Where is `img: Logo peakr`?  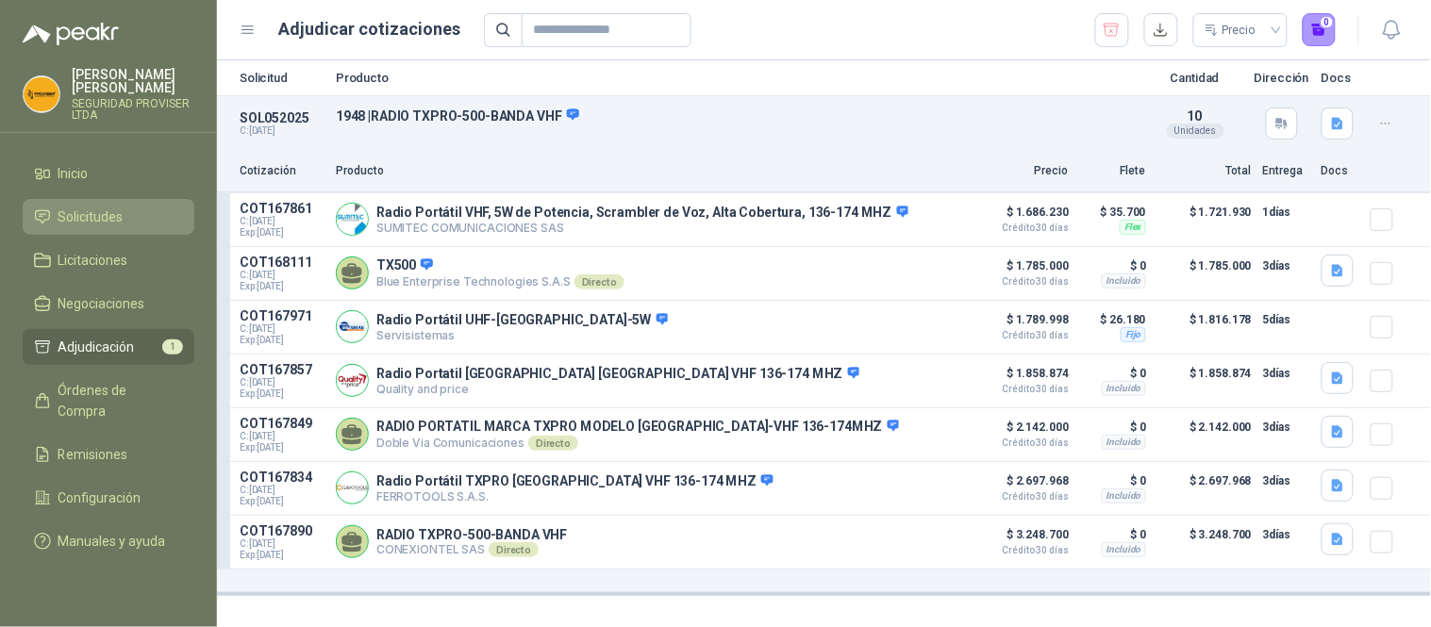 img: Logo peakr is located at coordinates (71, 34).